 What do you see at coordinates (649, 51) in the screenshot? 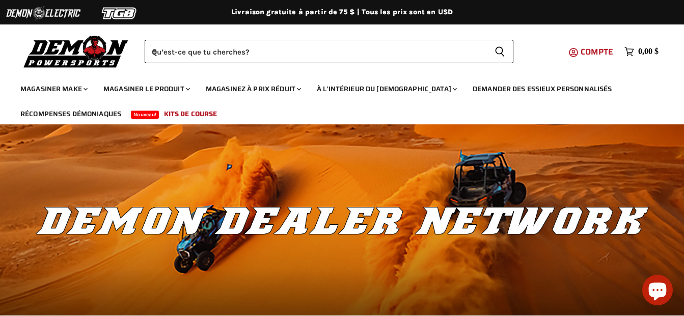
I see `span: 0,00 $` at bounding box center [649, 51].